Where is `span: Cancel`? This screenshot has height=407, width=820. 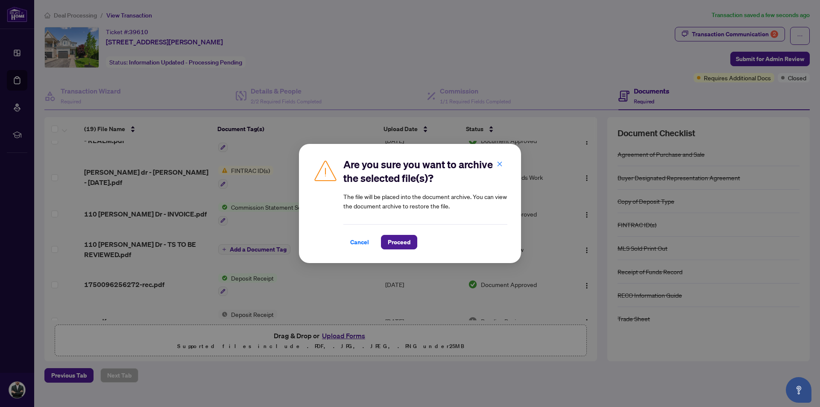 span: Cancel is located at coordinates (360, 242).